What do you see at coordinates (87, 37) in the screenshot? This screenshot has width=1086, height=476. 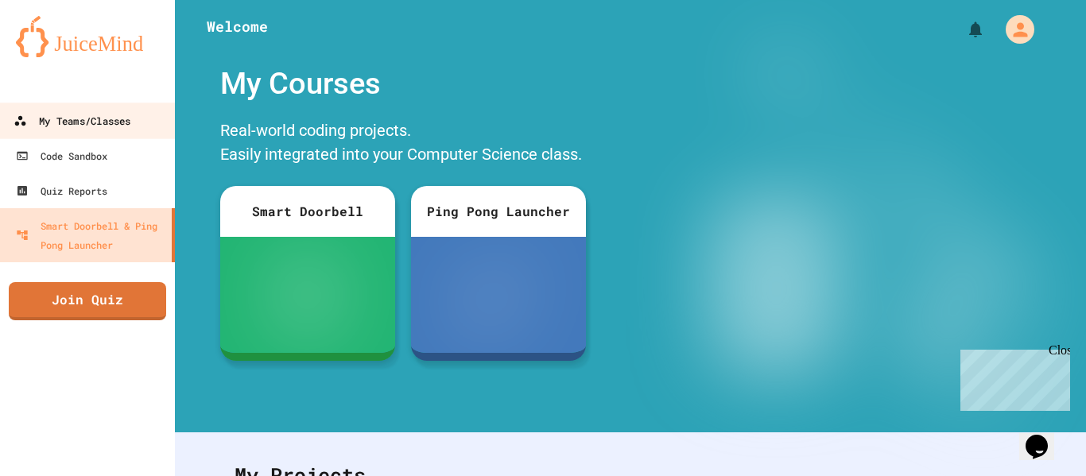 I see `img: logo-orange.svg` at bounding box center [87, 37].